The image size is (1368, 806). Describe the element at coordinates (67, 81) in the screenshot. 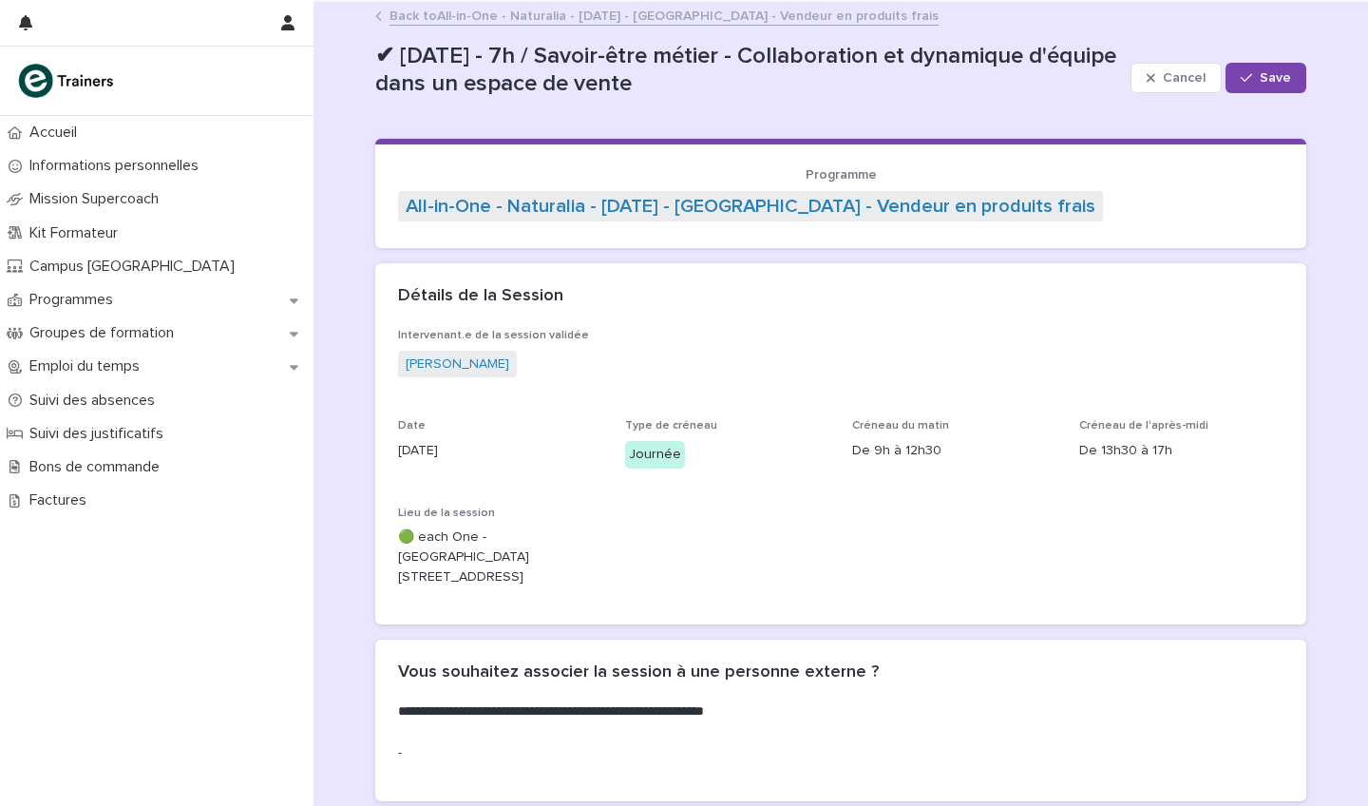

I see `img: K0CqGN7SDeD6s4JG8KQk` at that location.